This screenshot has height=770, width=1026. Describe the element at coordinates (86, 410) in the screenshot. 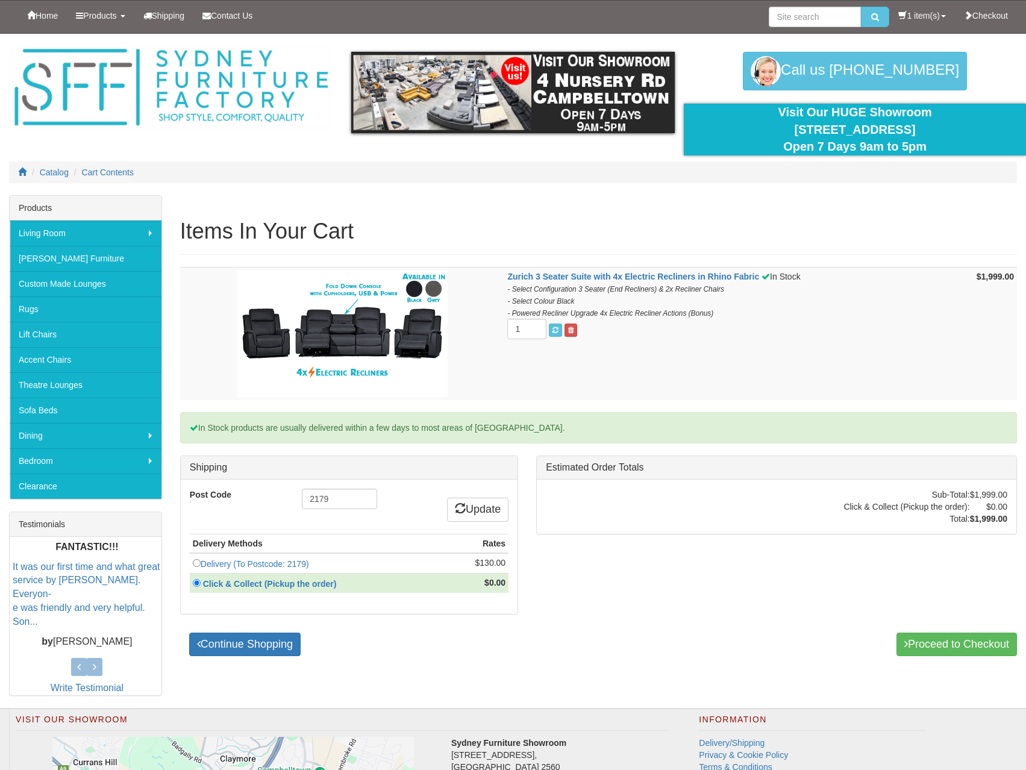

I see `a: Sofa Beds` at that location.